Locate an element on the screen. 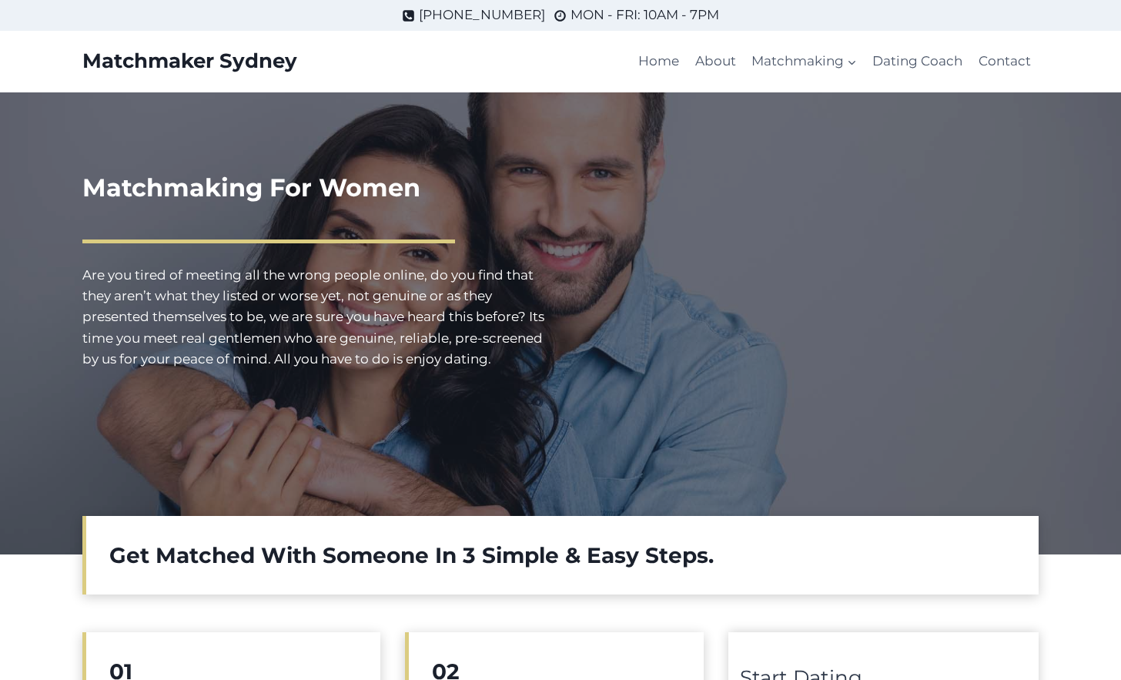 The image size is (1121, 680). a: Home is located at coordinates (658, 62).